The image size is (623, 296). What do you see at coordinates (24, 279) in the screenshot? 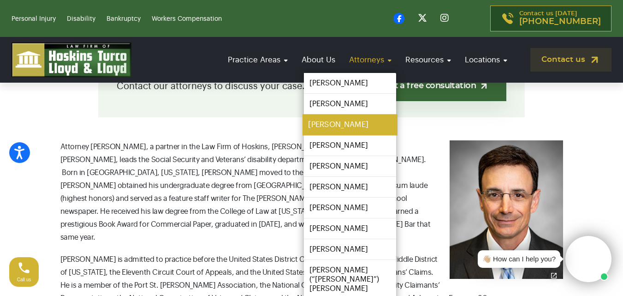
I see `span: Call us` at bounding box center [24, 279].